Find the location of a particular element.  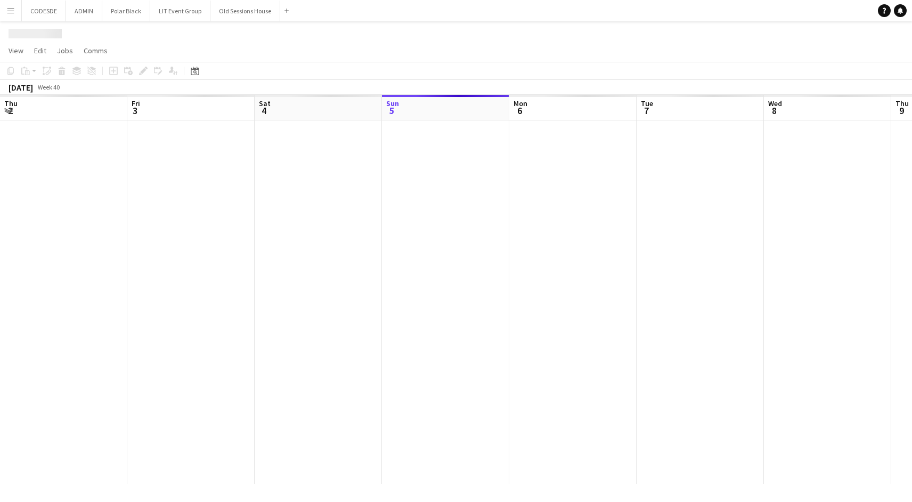

span: Tue is located at coordinates (646, 103).